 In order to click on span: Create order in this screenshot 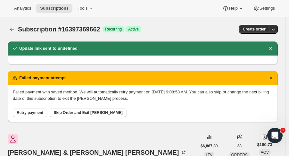, I will do `click(254, 29)`.